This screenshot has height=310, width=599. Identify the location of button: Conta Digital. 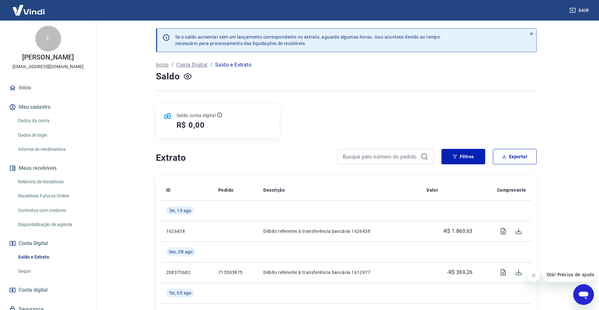
(48, 243).